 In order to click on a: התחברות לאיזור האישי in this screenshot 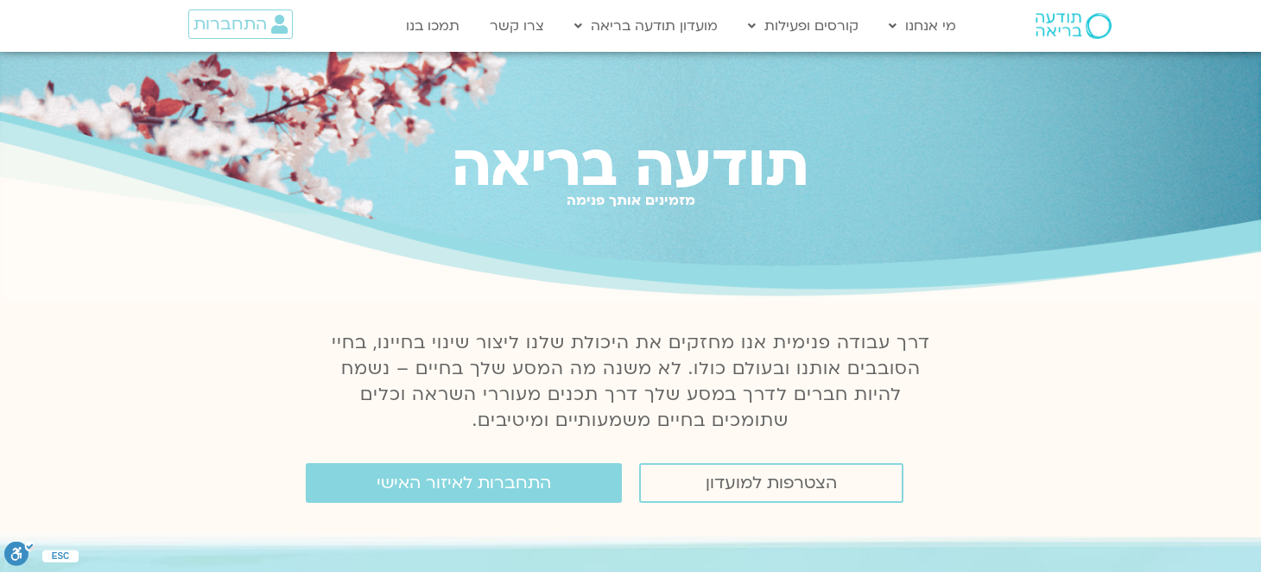, I will do `click(464, 483)`.